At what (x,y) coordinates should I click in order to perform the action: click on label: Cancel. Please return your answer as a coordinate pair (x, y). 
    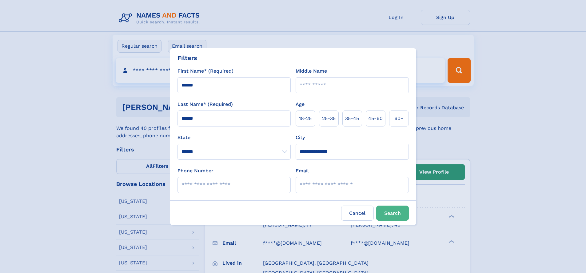
    Looking at the image, I should click on (357, 213).